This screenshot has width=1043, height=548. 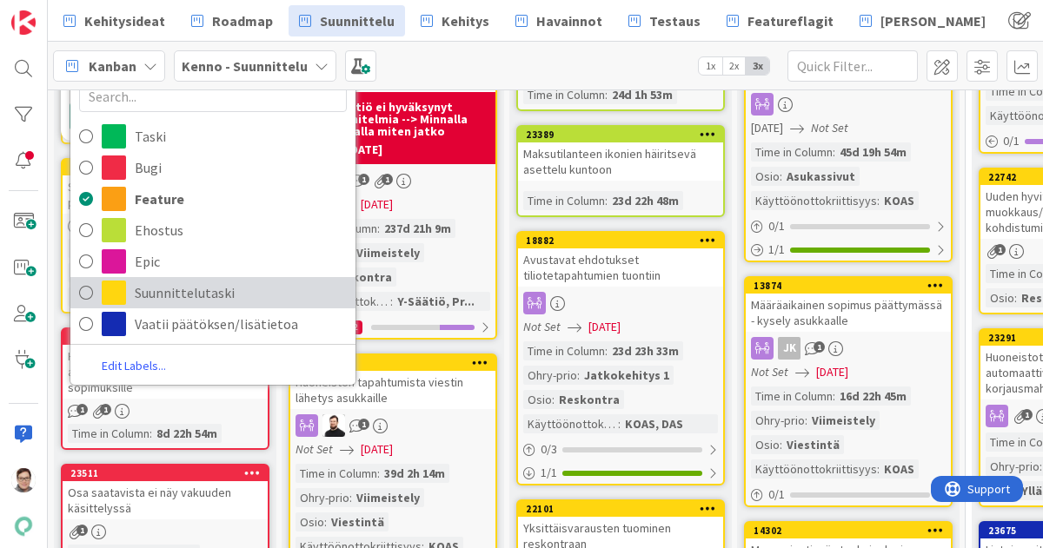 I want to click on div: 23511, so click(x=165, y=474).